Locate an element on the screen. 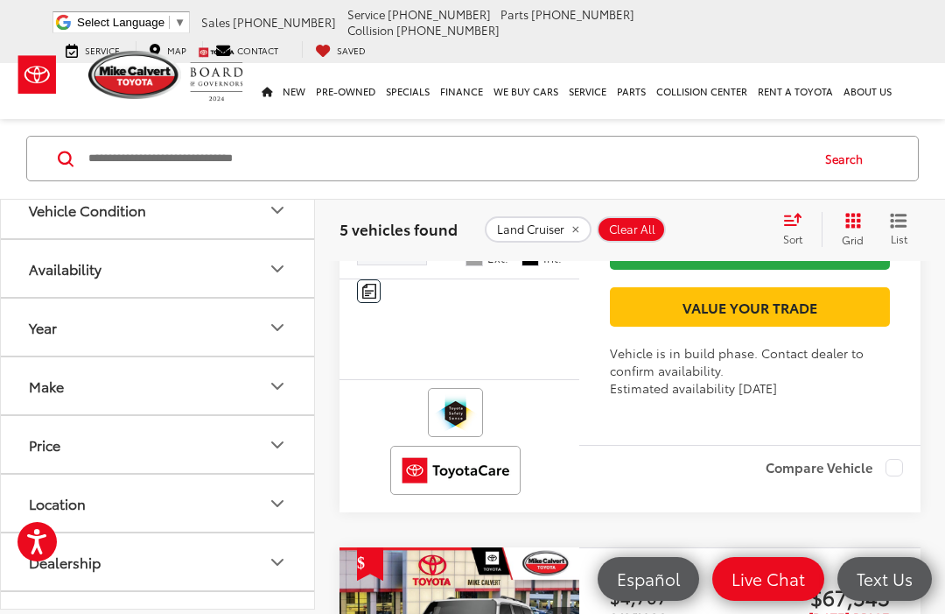 This screenshot has height=614, width=945. span: Select Language is located at coordinates (121, 22).